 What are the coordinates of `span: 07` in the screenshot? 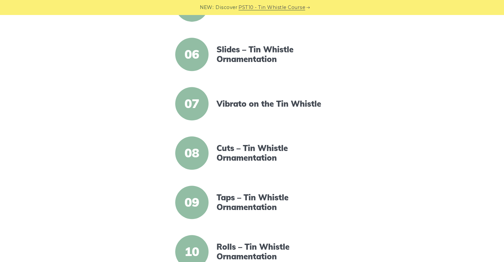 It's located at (192, 104).